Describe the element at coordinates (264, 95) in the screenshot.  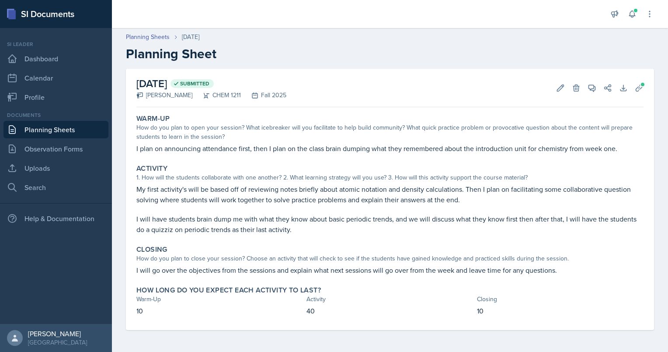
I see `div: Fall 2025` at that location.